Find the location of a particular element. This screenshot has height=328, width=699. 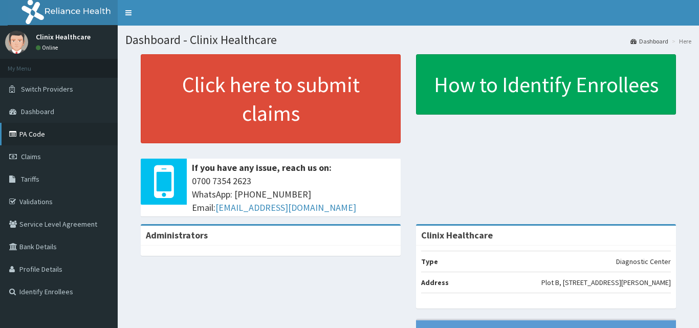

span: Dashboard is located at coordinates (37, 111).